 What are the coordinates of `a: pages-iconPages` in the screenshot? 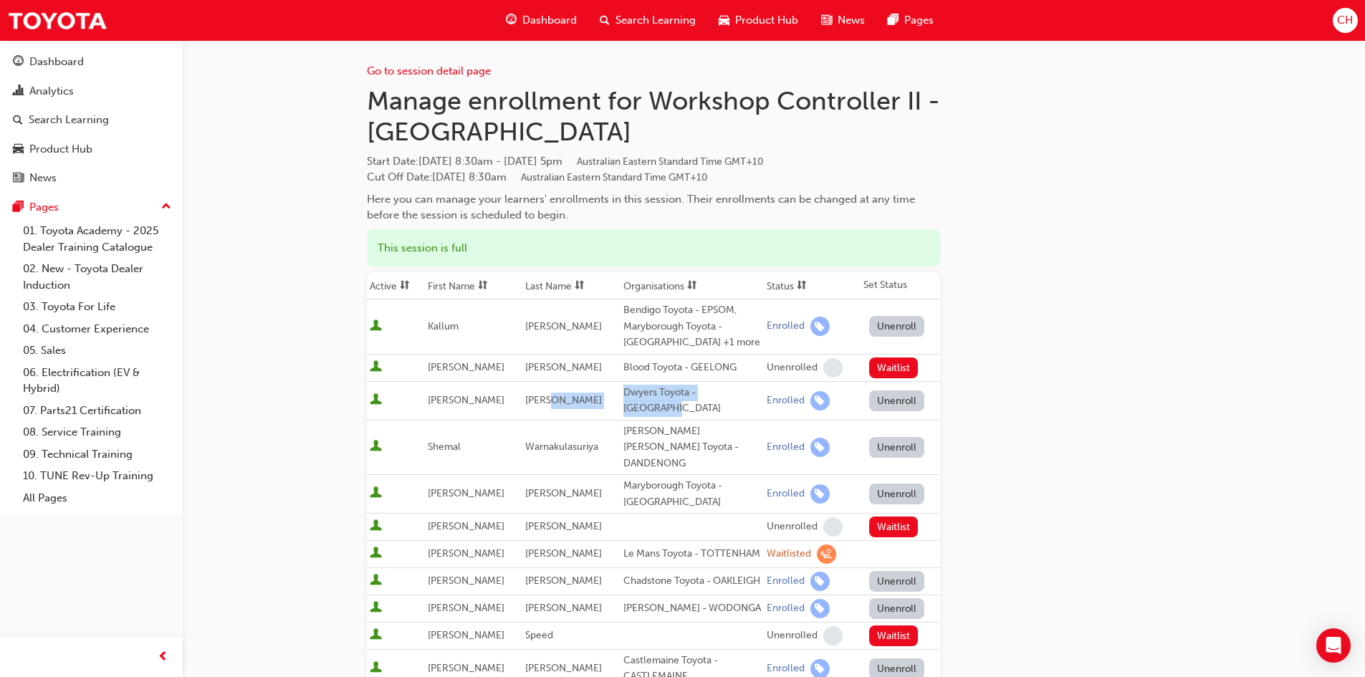 It's located at (911, 20).